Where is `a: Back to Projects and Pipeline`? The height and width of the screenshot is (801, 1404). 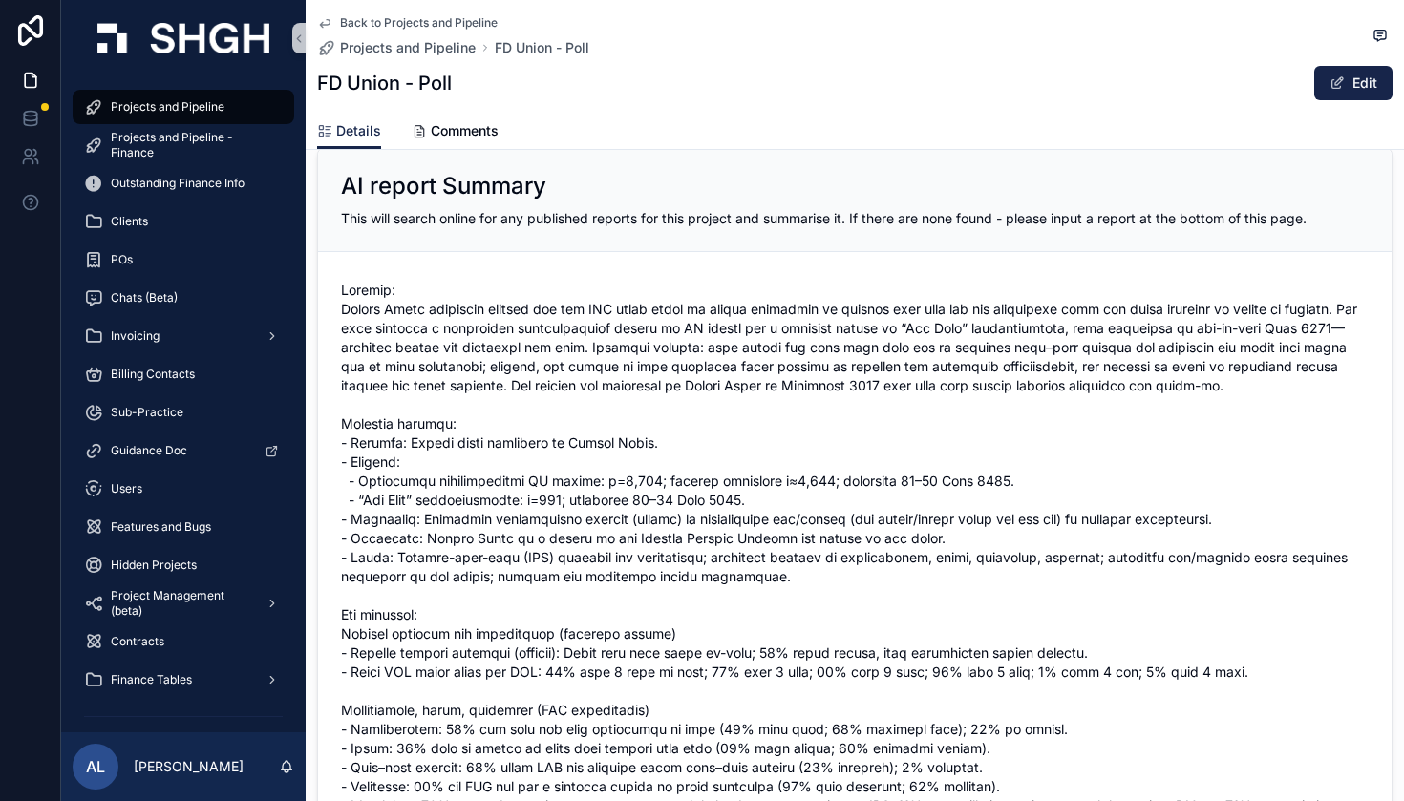
a: Back to Projects and Pipeline is located at coordinates (407, 23).